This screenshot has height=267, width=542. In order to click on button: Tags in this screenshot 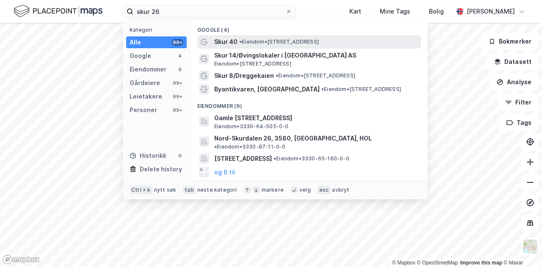, I will do `click(518, 123)`.